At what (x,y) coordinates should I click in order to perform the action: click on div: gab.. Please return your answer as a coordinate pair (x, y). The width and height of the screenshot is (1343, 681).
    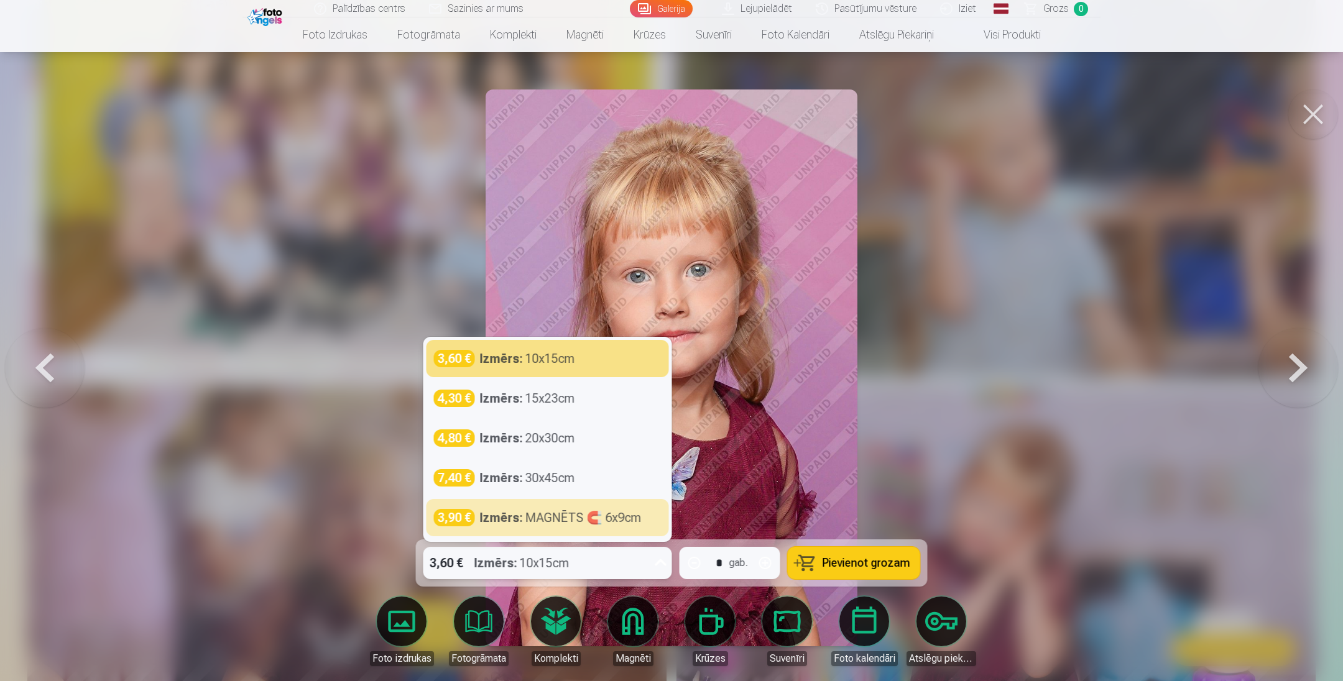
    Looking at the image, I should click on (739, 563).